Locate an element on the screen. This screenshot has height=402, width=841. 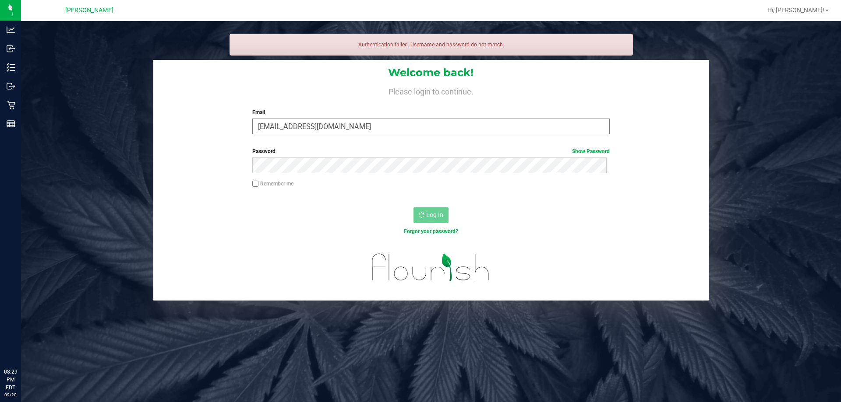
h4: Please login to continue. is located at coordinates (431, 91).